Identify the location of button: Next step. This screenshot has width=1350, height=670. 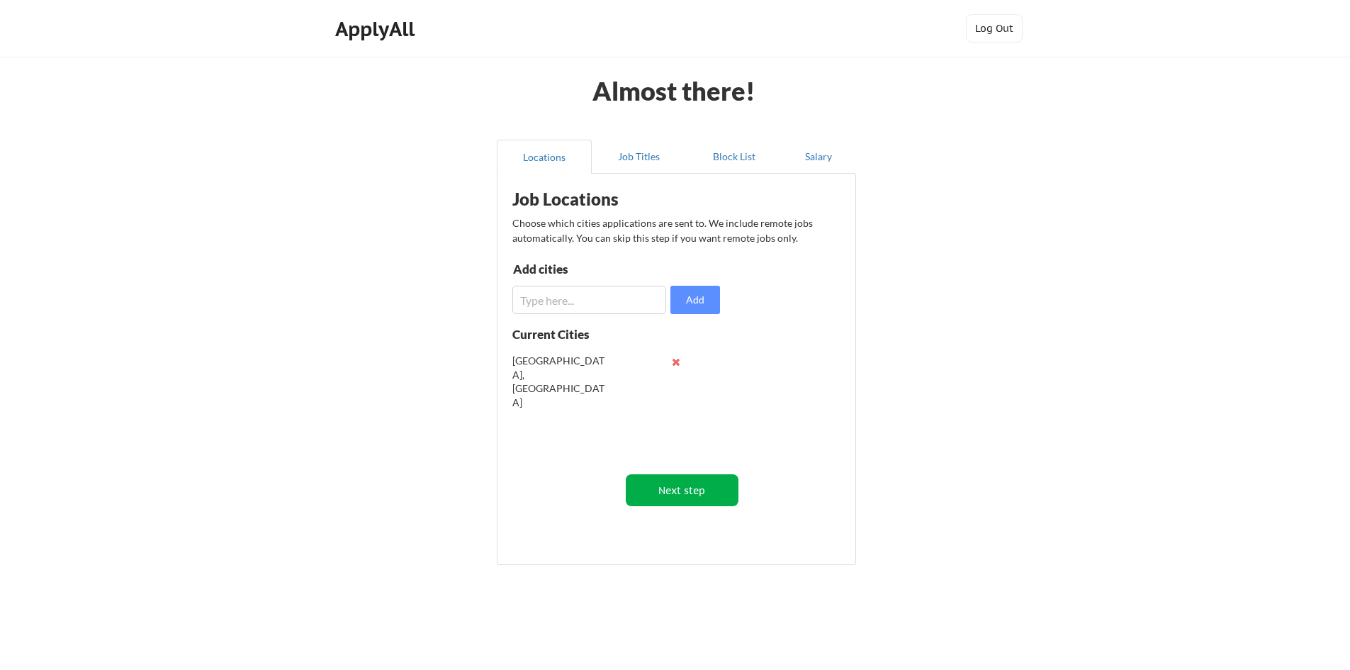
(682, 490).